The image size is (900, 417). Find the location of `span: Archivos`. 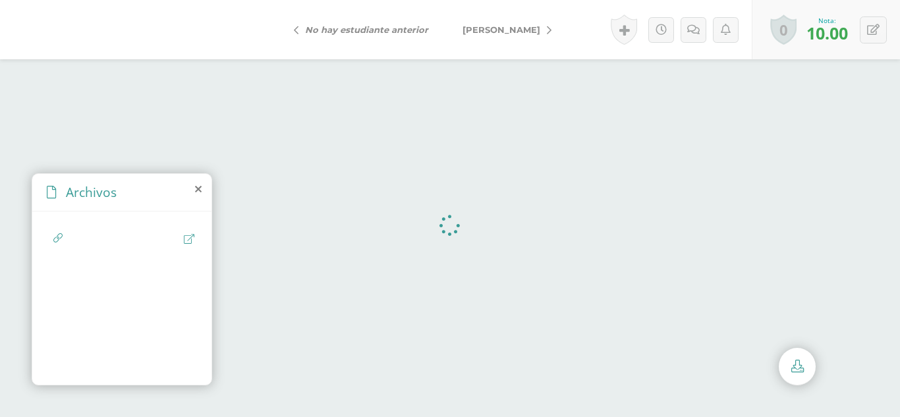

span: Archivos is located at coordinates (91, 192).